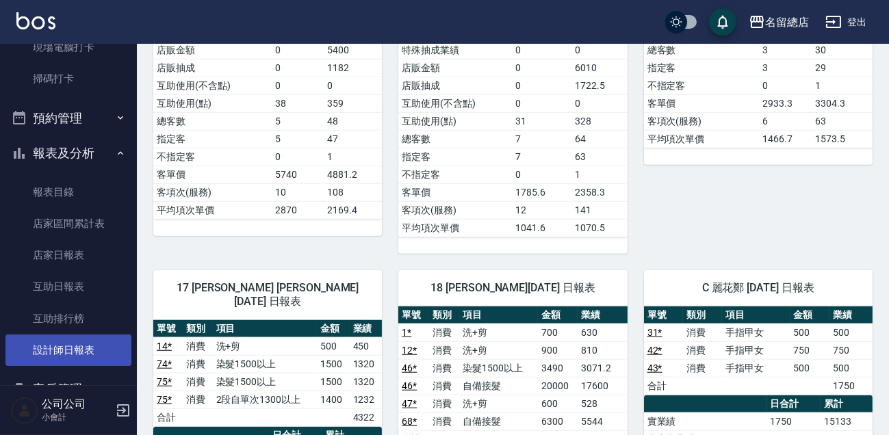  What do you see at coordinates (68, 255) in the screenshot?
I see `a: 店家日報表` at bounding box center [68, 255].